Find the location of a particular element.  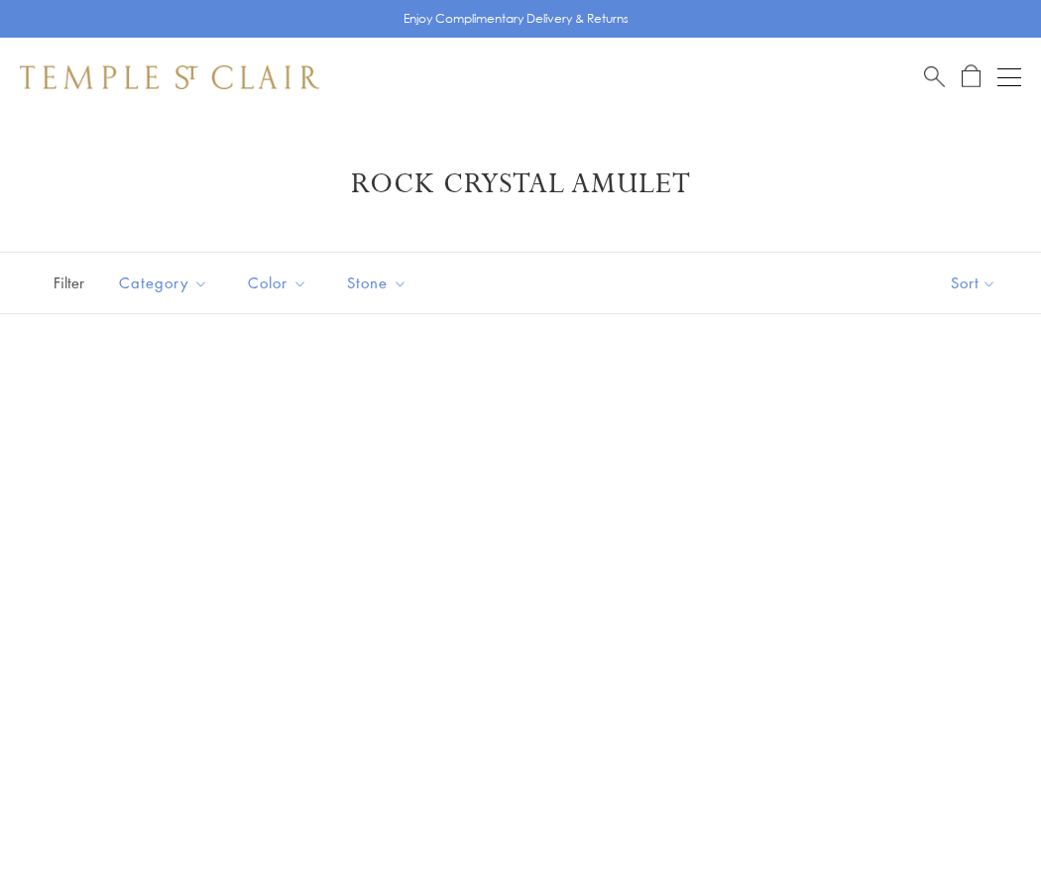

button: Category is located at coordinates (164, 282).